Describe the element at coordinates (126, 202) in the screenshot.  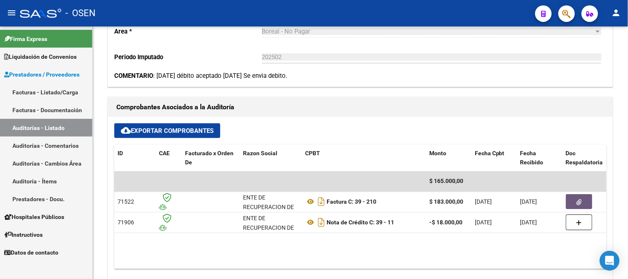
I see `span: 71522` at that location.